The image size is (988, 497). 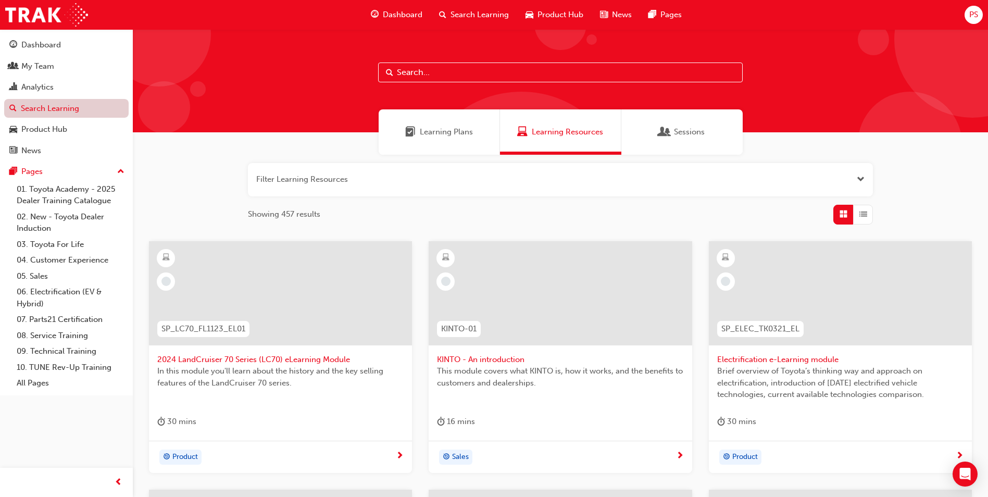 I want to click on div: Pages, so click(x=32, y=171).